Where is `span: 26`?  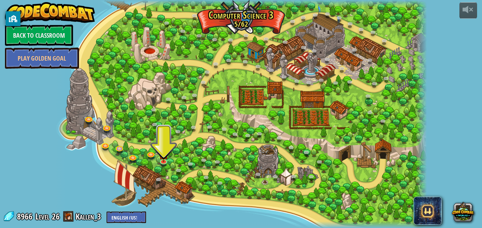 span: 26 is located at coordinates (56, 217).